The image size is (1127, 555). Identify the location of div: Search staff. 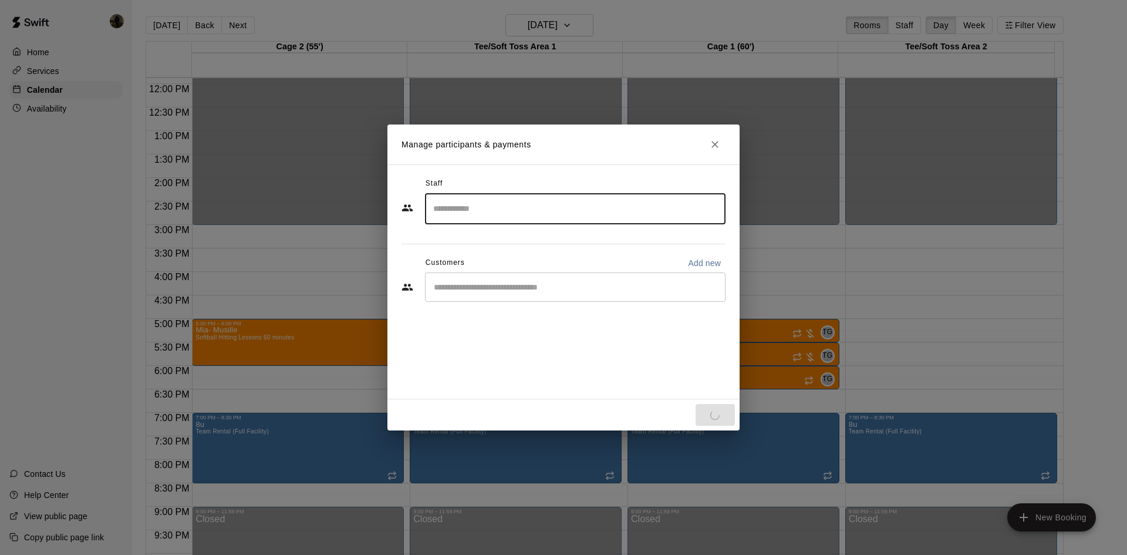
(575, 208).